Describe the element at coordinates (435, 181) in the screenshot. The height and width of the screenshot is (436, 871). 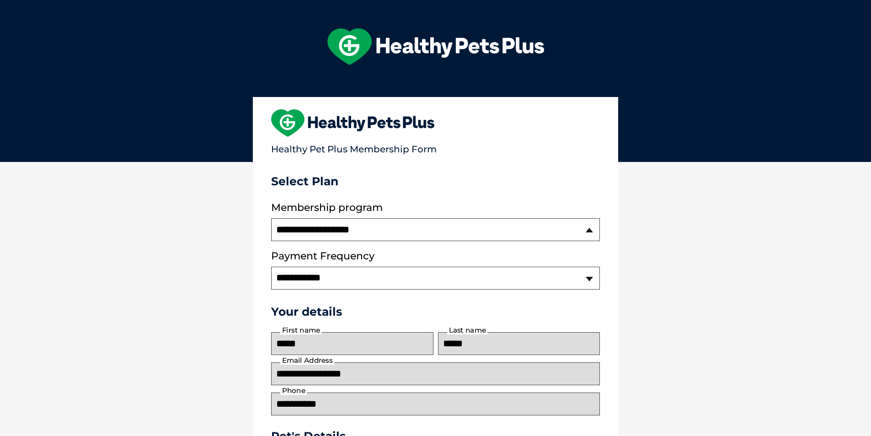
I see `h3: Select Plan` at that location.